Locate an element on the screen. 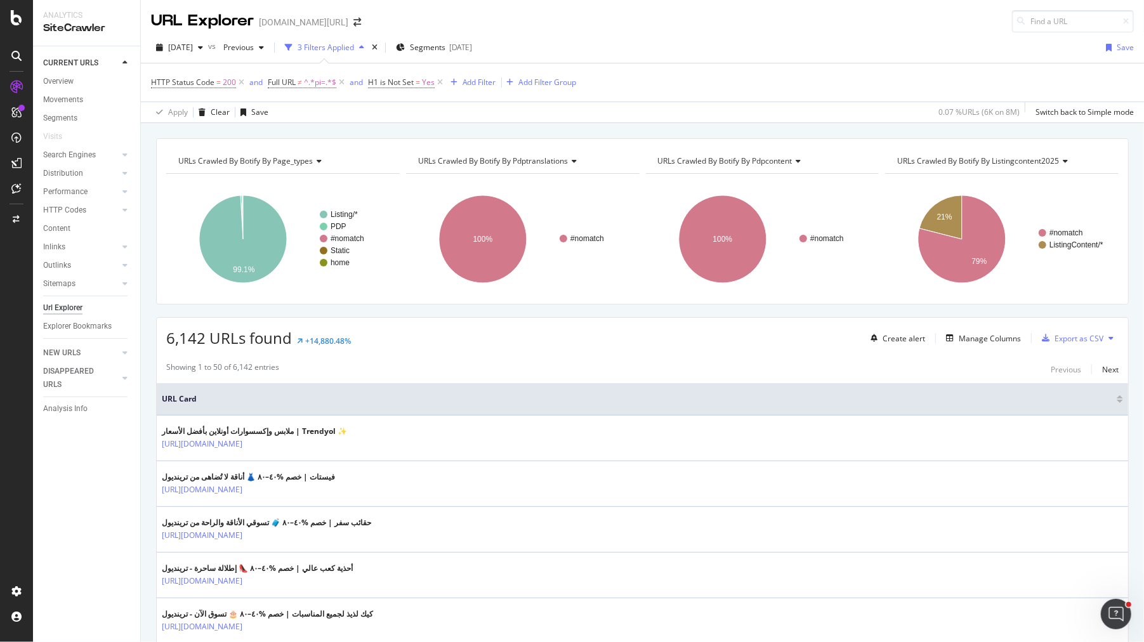 The image size is (1144, 642). a: CURRENT URLS is located at coordinates (81, 63).